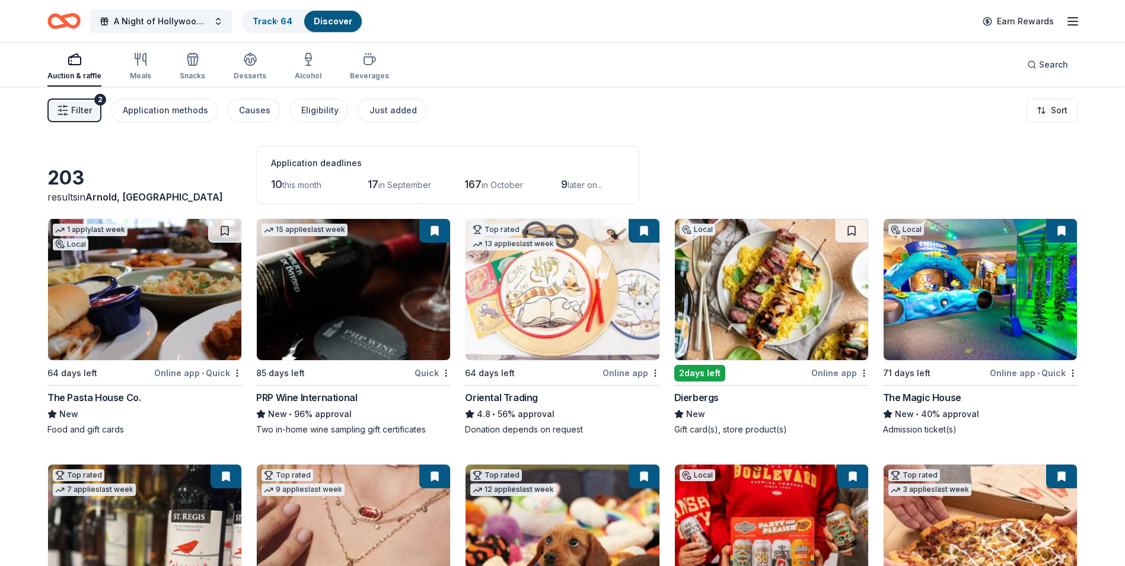  I want to click on a: Earn Rewards, so click(1018, 21).